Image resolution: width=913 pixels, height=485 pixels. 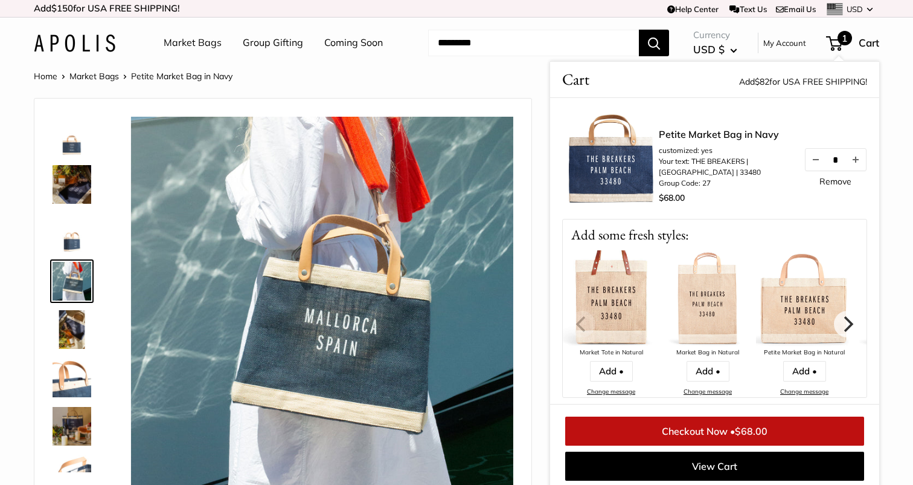 I want to click on a: Remove, so click(x=836, y=181).